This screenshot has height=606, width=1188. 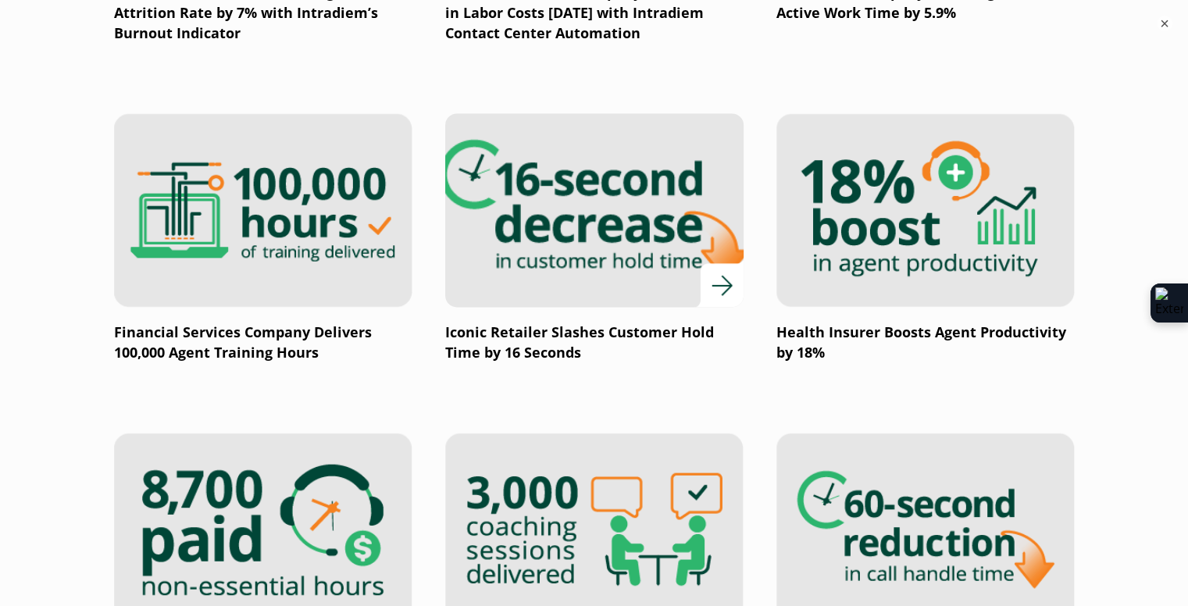 I want to click on img: Extension Icon, so click(x=1169, y=303).